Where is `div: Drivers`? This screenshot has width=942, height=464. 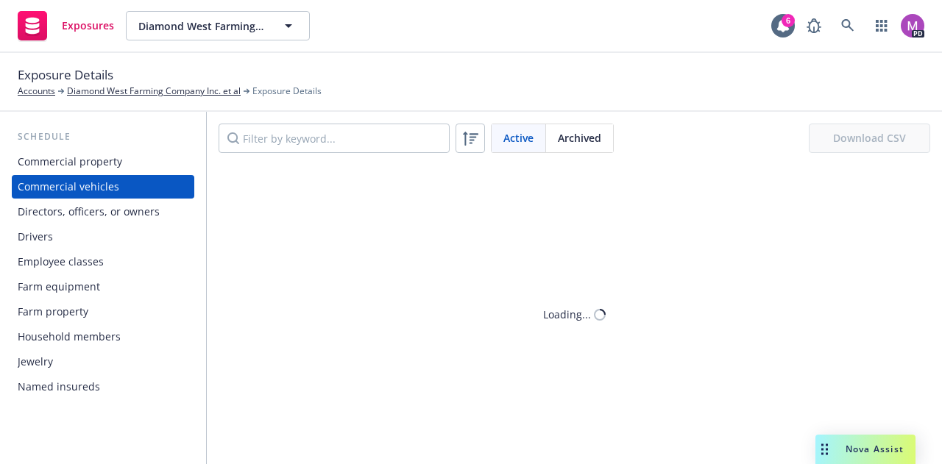
div: Drivers is located at coordinates (35, 237).